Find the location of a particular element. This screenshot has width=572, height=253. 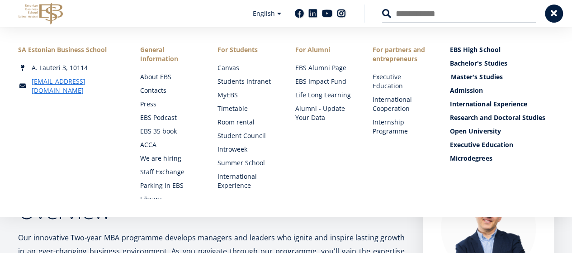

a: Master's Studies is located at coordinates (503, 77).